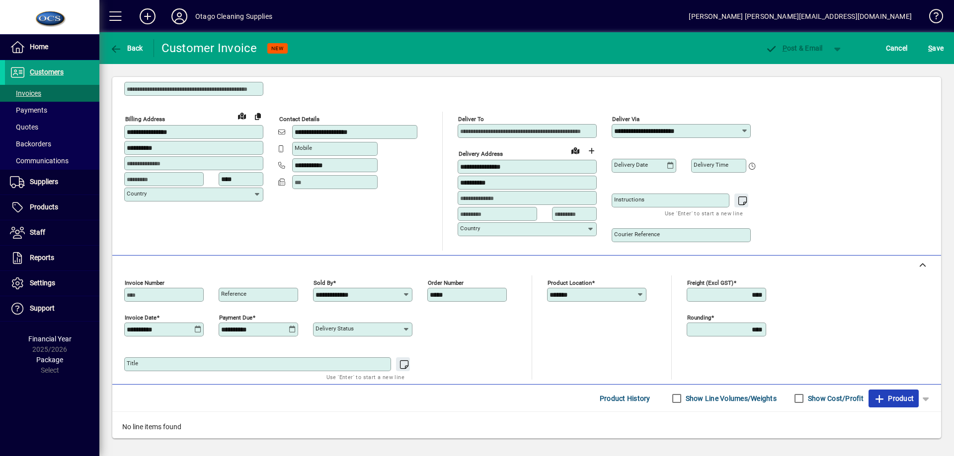 Image resolution: width=954 pixels, height=456 pixels. What do you see at coordinates (52, 161) in the screenshot?
I see `a: Communications` at bounding box center [52, 161].